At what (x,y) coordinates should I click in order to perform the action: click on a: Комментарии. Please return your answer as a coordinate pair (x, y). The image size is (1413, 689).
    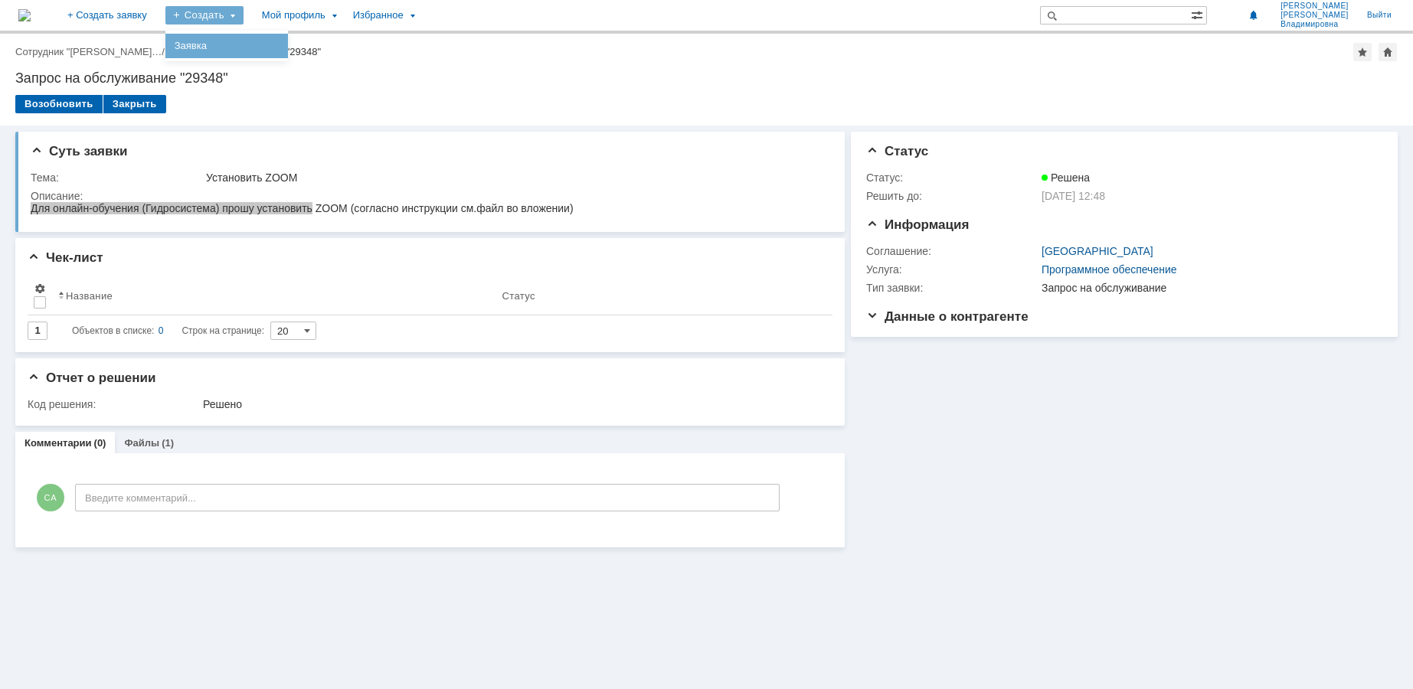
    Looking at the image, I should click on (58, 443).